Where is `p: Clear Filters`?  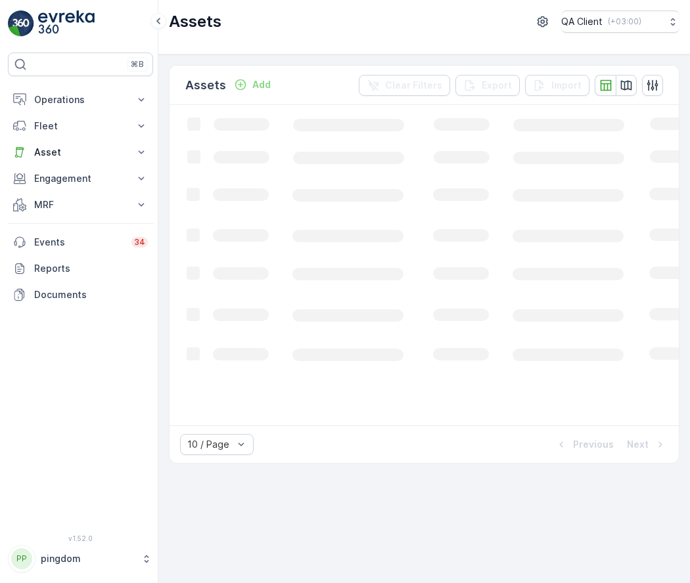
p: Clear Filters is located at coordinates (413, 85).